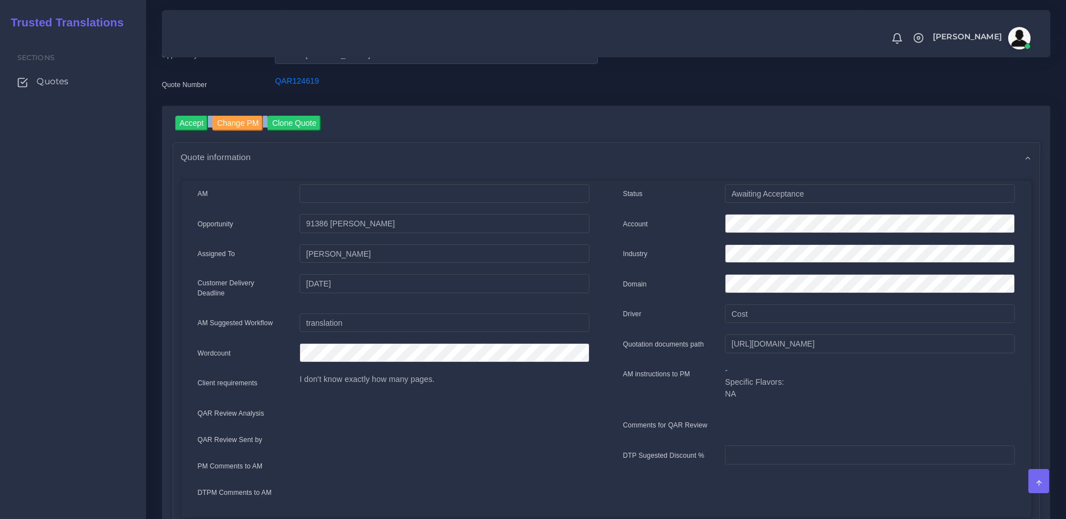 This screenshot has height=519, width=1066. Describe the element at coordinates (184, 85) in the screenshot. I see `label: Quote Number` at that location.